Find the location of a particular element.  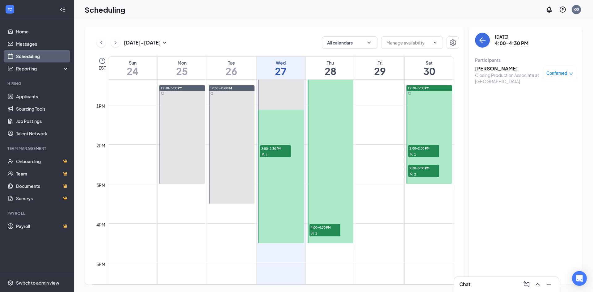

a: August 29, 2025 is located at coordinates (380, 68).